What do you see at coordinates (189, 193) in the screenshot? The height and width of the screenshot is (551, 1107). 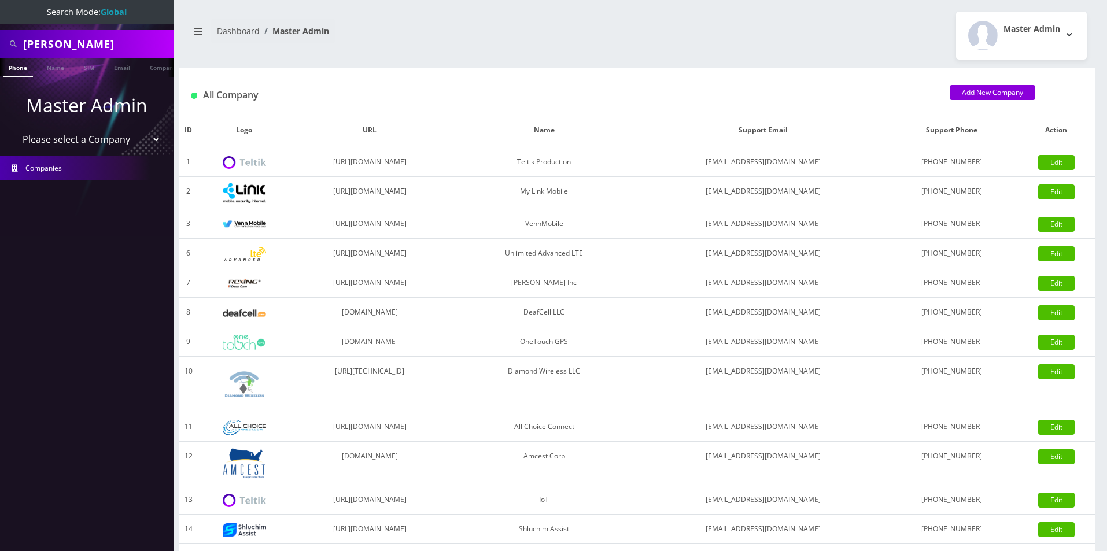 I see `td: 2` at bounding box center [189, 193].